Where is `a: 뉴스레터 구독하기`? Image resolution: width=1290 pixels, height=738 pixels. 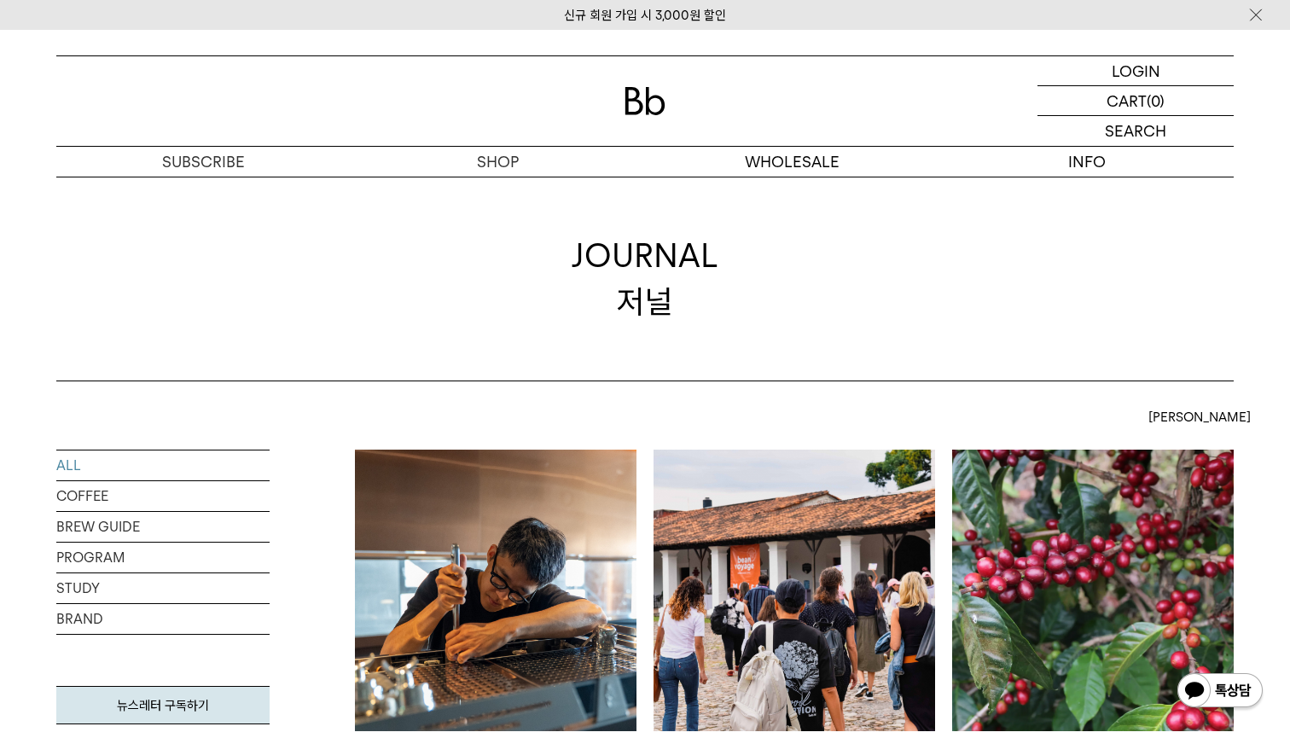
a: 뉴스레터 구독하기 is located at coordinates (163, 705).